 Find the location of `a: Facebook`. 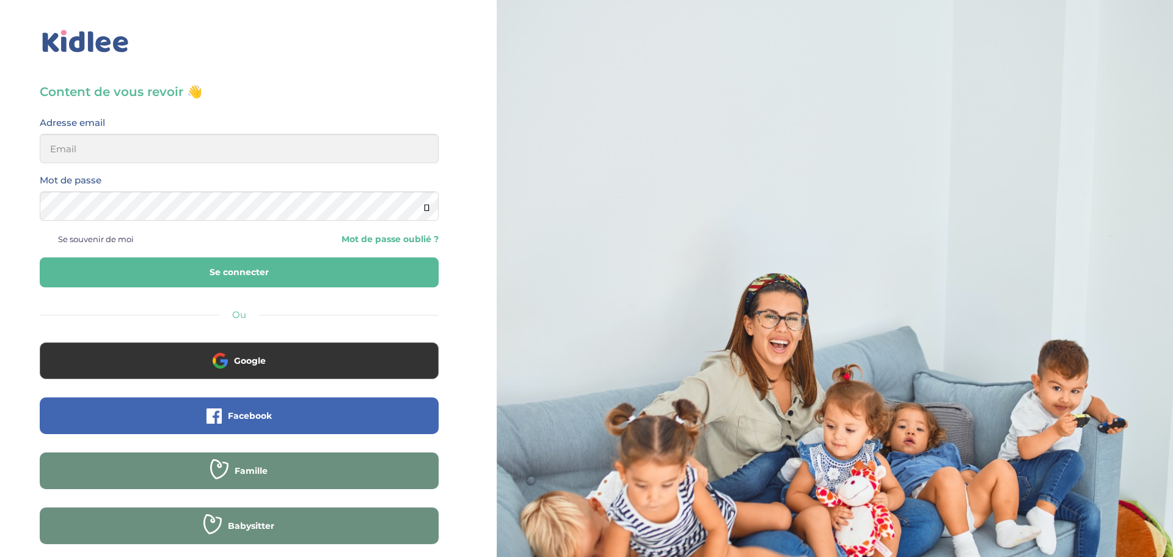

a: Facebook is located at coordinates (239, 424).